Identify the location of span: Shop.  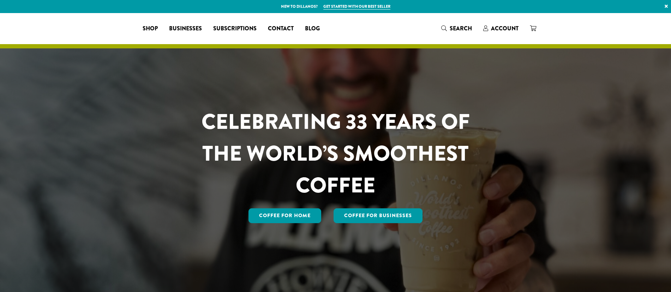
(150, 29).